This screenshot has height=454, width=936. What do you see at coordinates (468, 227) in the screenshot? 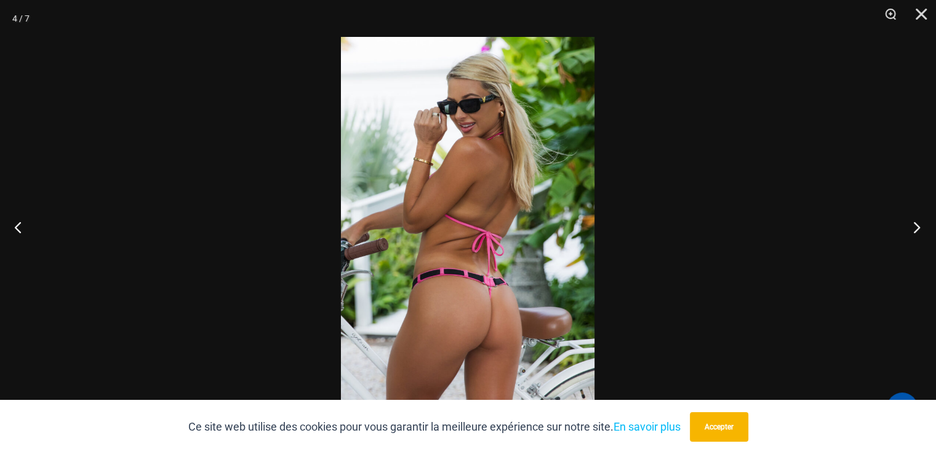
I see `img: Bond Shiny Pink 312 Top 492 String 03` at bounding box center [468, 227].